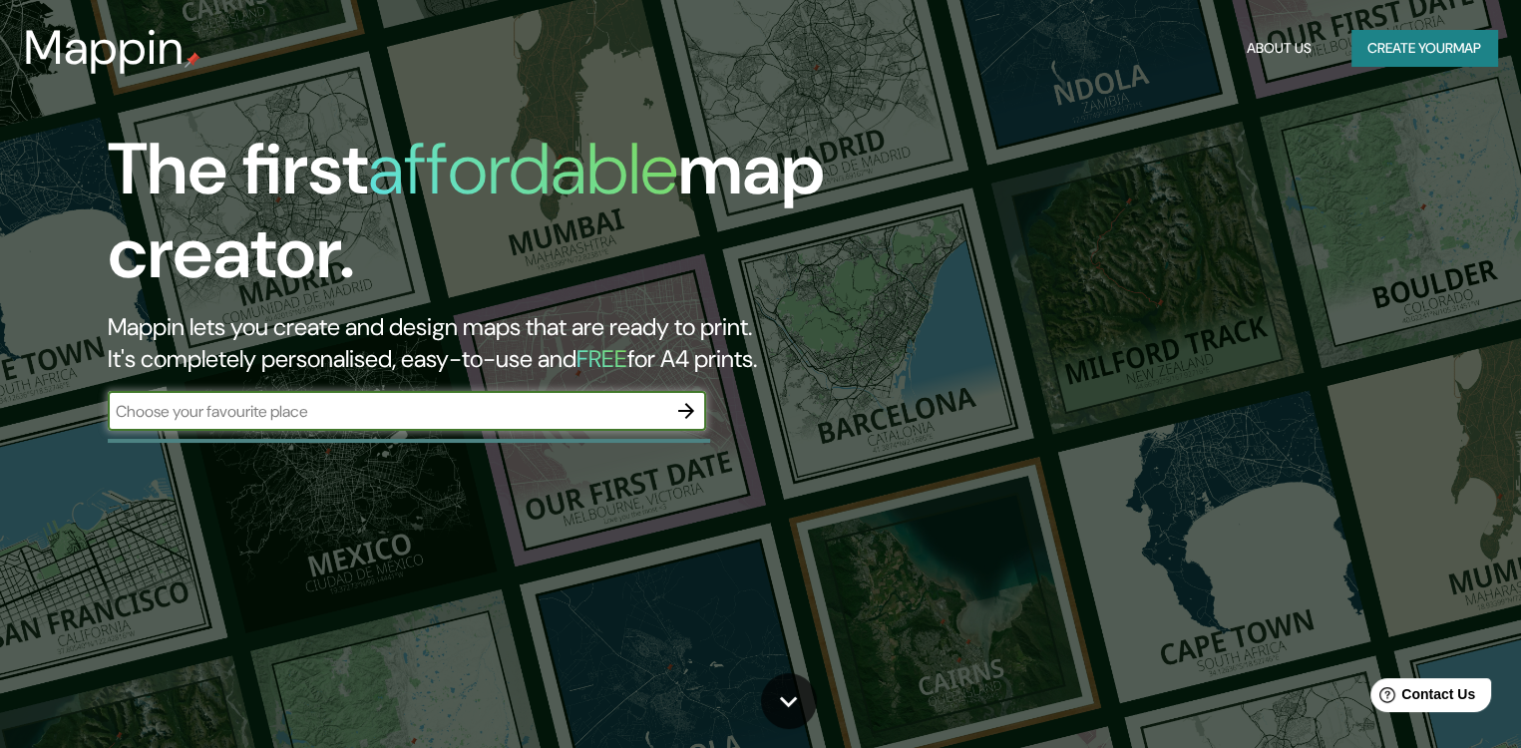 This screenshot has width=1521, height=748. Describe the element at coordinates (488, 219) in the screenshot. I see `h1: The first map creator.` at that location.